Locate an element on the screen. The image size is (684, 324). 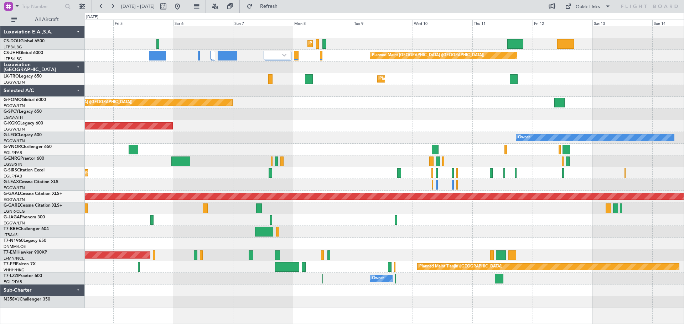
a: T7-EMIHawker 900XP is located at coordinates (25, 253).